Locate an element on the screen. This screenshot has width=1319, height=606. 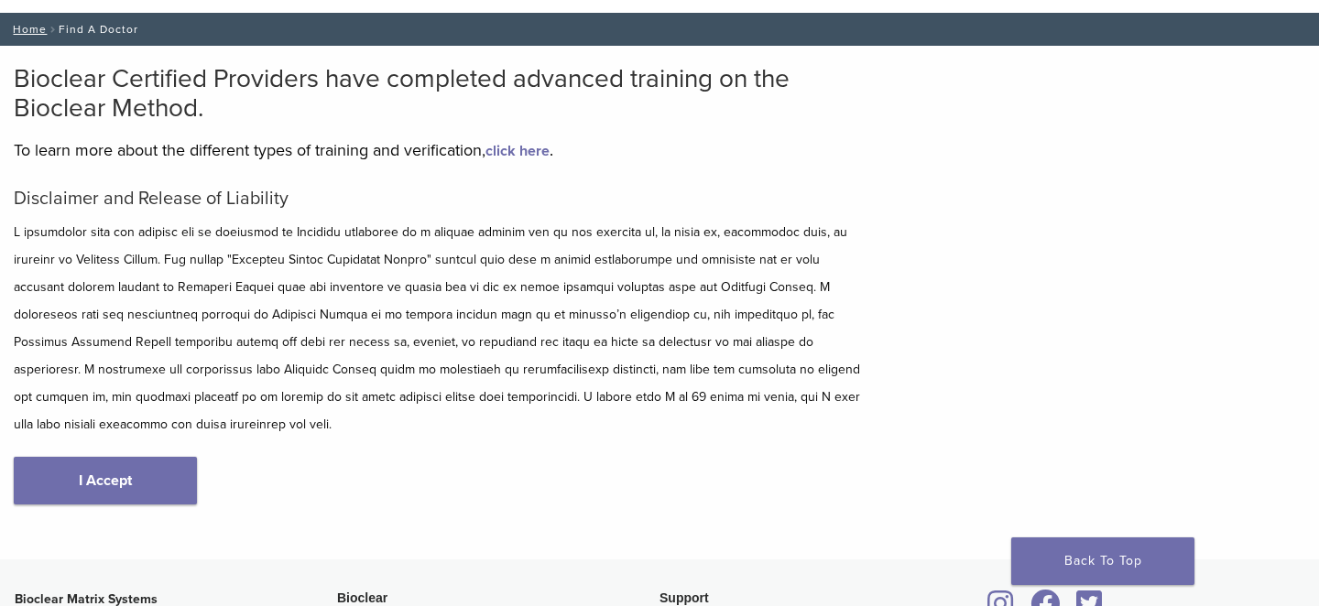
a: Home is located at coordinates (27, 29).